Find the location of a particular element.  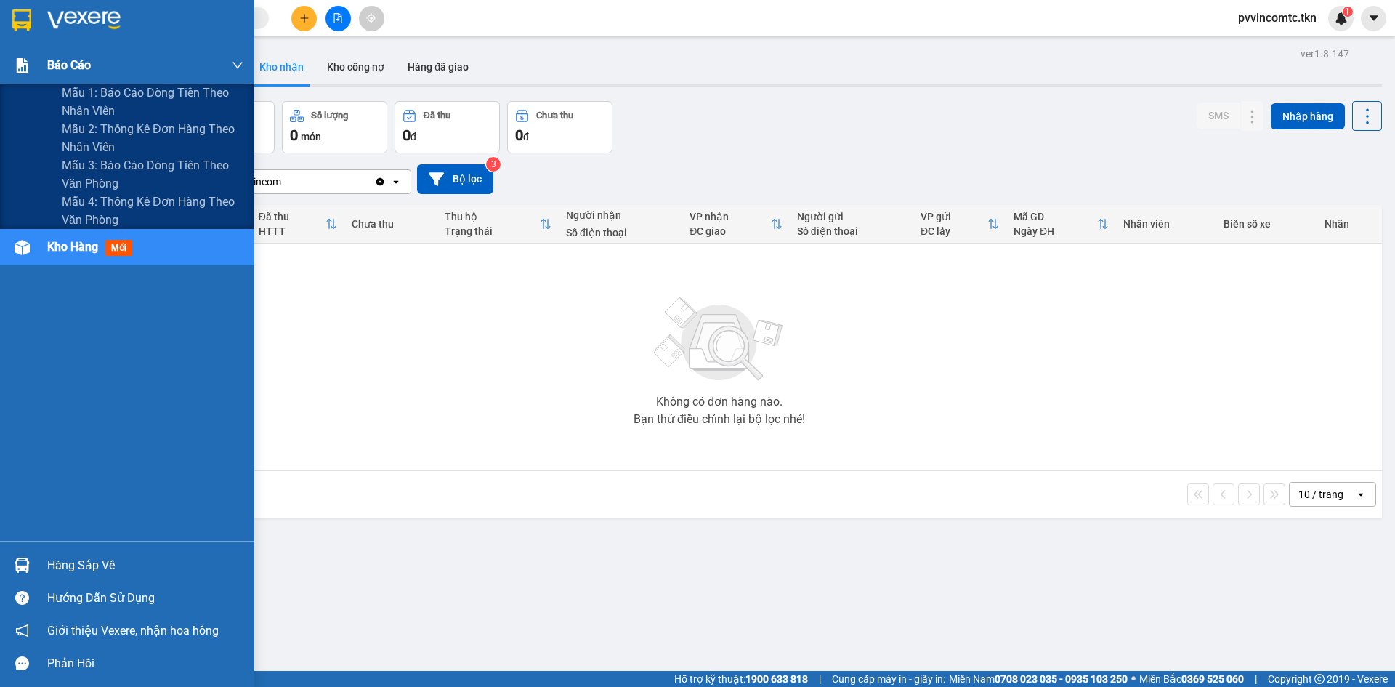

div: Không có đơn hàng nào. is located at coordinates (719, 402).